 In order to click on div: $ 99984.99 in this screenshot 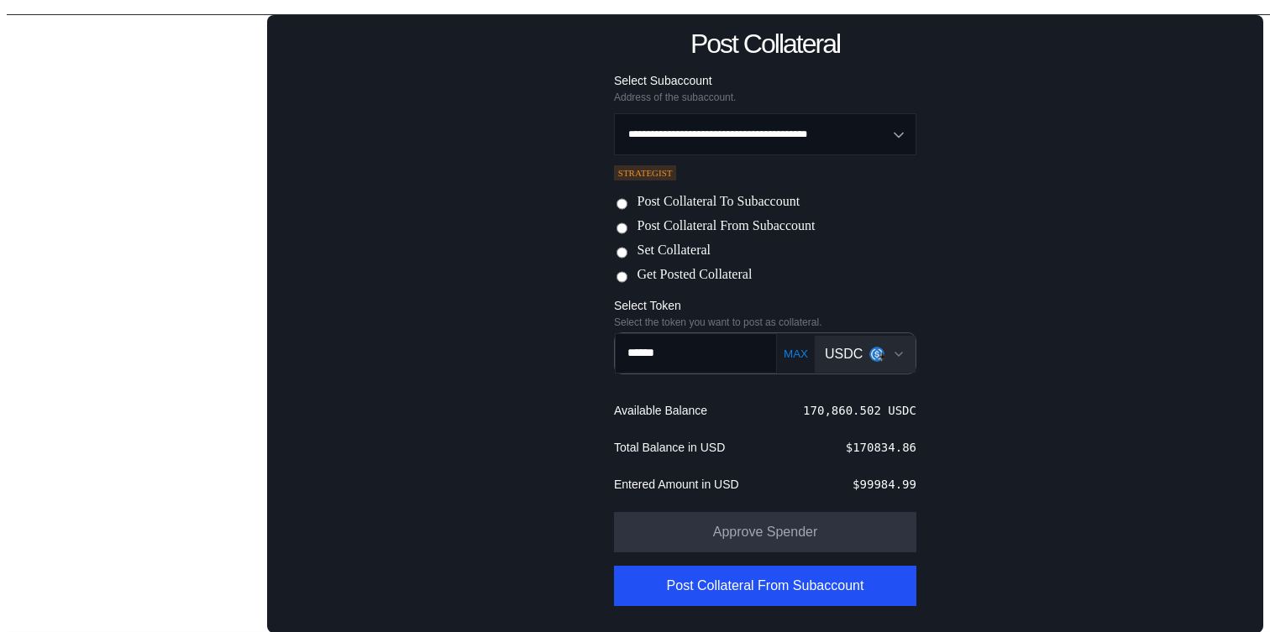, I will do `click(884, 485)`.